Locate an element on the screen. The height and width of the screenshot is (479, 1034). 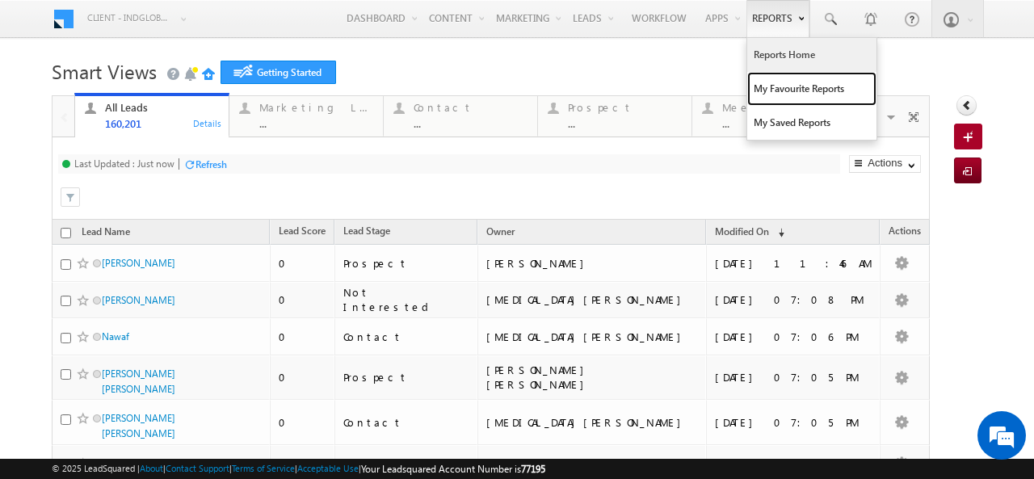
a: Getting Started is located at coordinates (278, 72).